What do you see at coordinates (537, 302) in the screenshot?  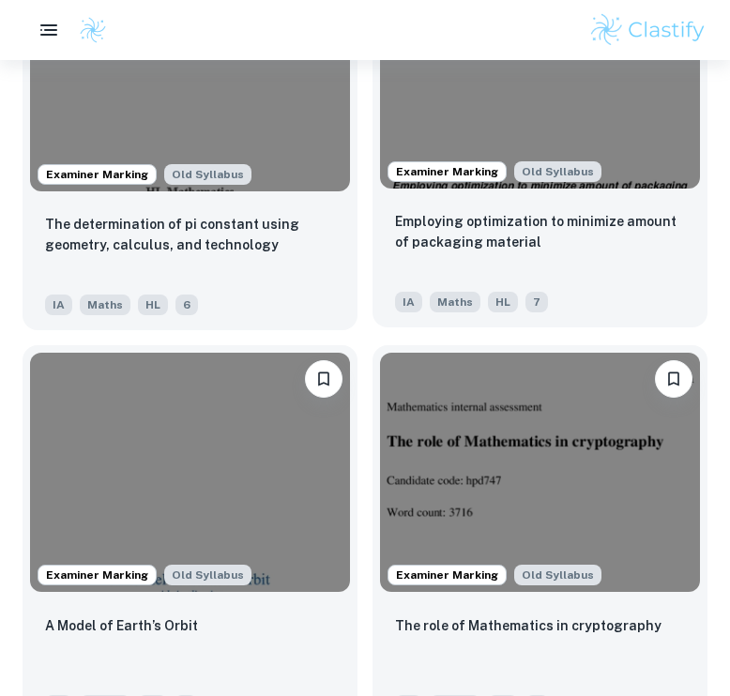 I see `span: 7` at bounding box center [537, 302].